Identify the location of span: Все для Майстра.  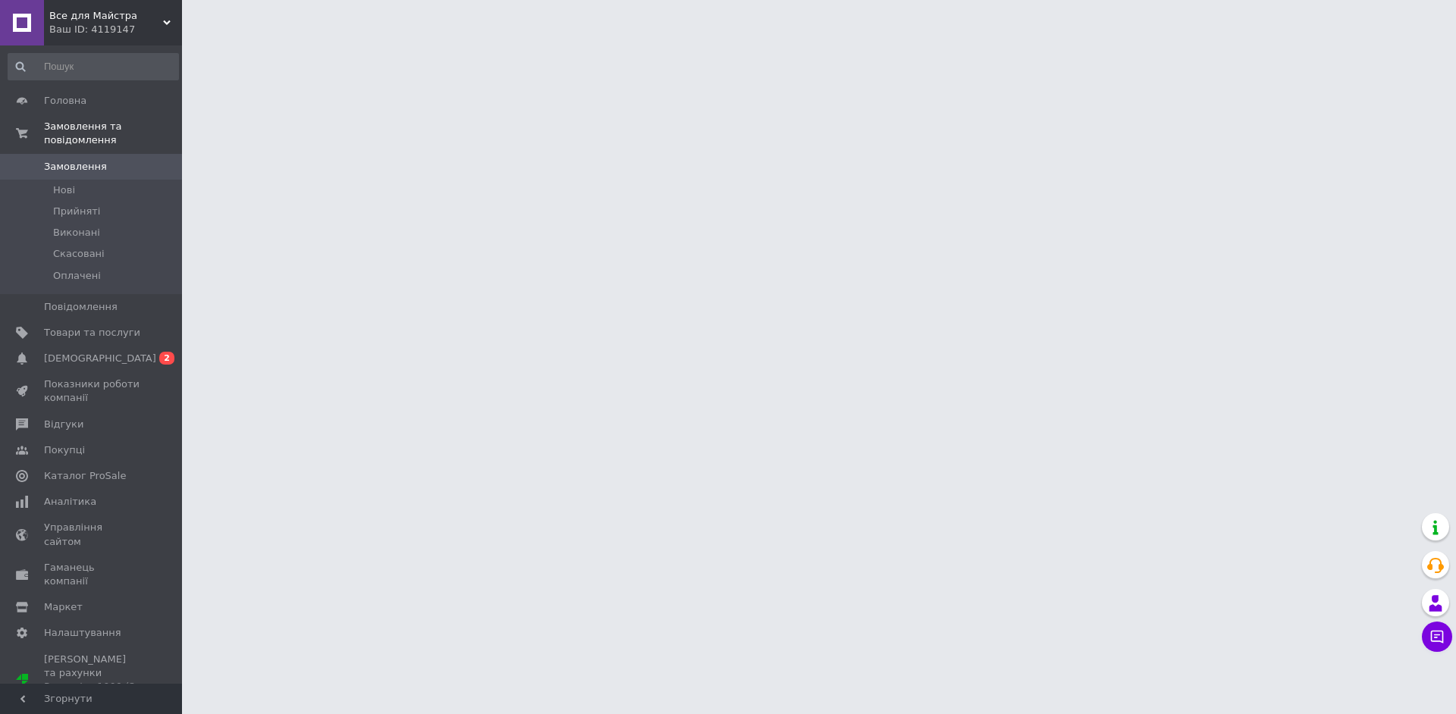
(106, 16).